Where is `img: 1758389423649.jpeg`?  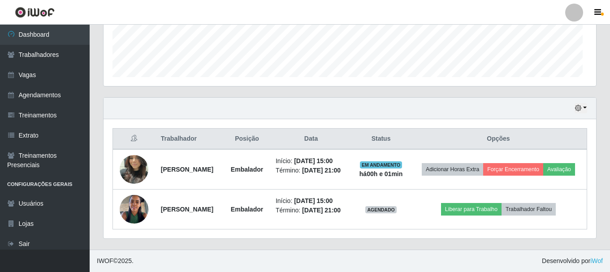
img: 1758389423649.jpeg is located at coordinates (134, 170).